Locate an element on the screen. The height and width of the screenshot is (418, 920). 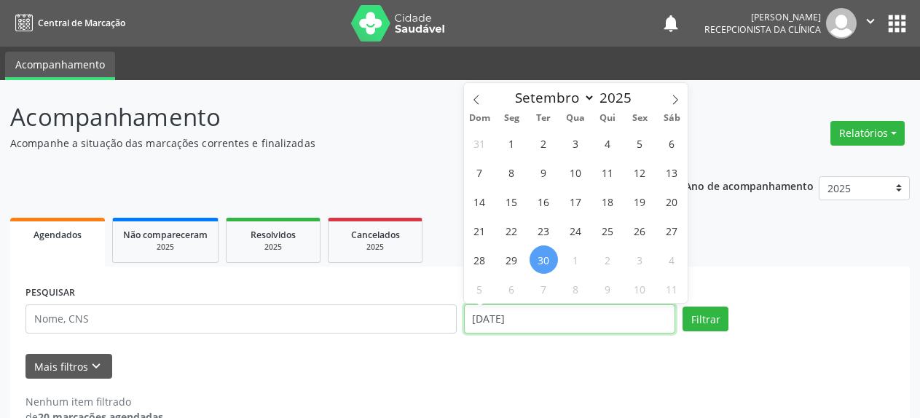
span: Outubro 11, 2025 is located at coordinates (672, 288).